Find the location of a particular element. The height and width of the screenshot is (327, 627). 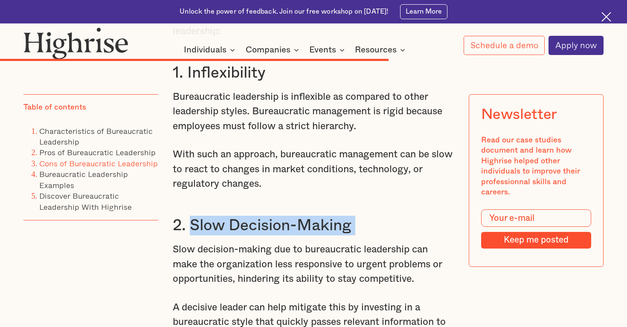

a: Learn More is located at coordinates (423, 12).